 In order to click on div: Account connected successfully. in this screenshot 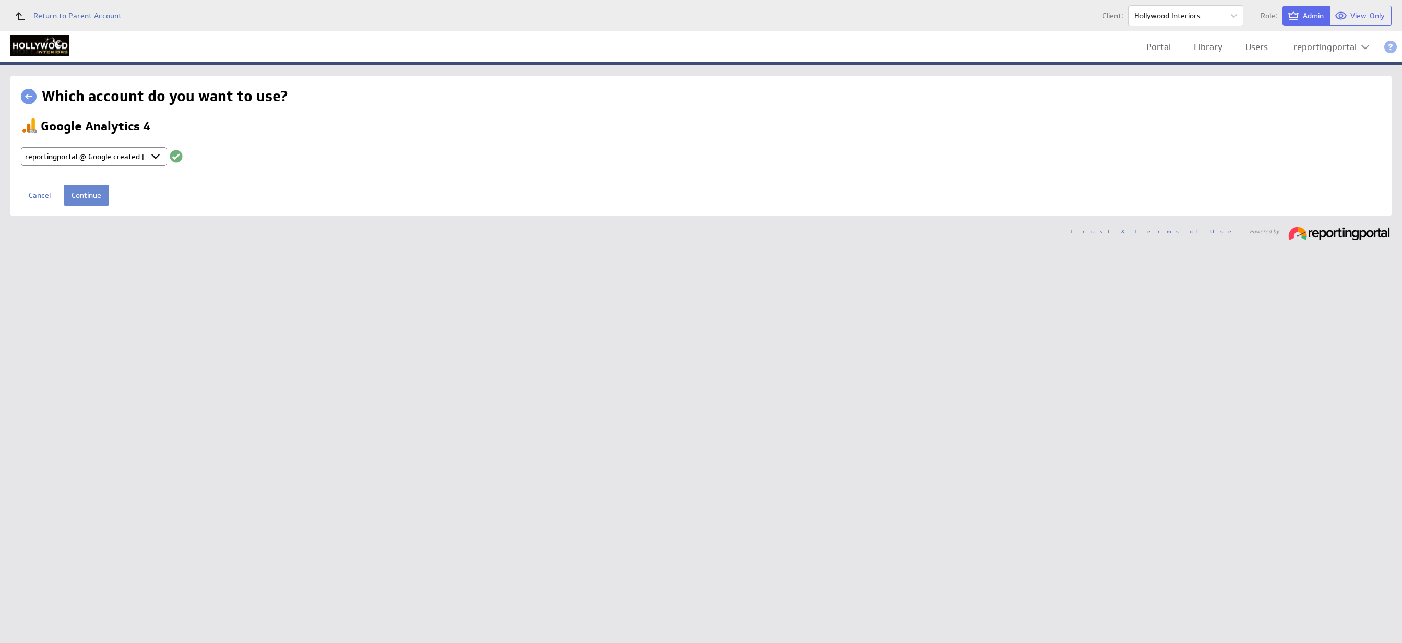, I will do `click(176, 157)`.